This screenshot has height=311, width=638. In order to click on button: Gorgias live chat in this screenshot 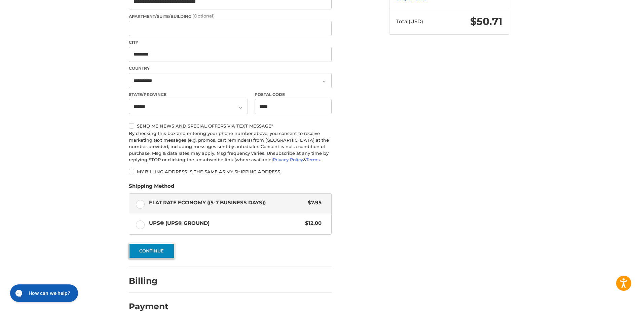, I will do `click(37, 11)`.